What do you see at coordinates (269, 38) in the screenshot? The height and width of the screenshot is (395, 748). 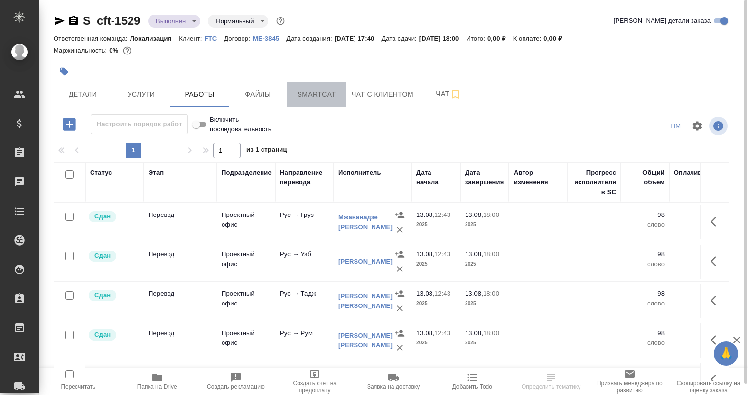 I see `a: МБ-3845` at bounding box center [269, 38].